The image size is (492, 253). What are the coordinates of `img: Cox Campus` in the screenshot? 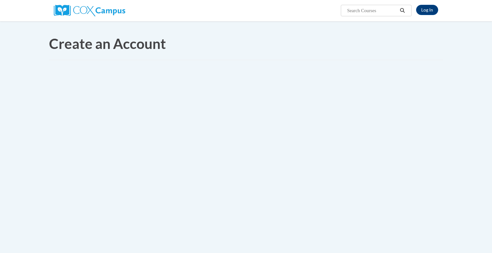 It's located at (89, 11).